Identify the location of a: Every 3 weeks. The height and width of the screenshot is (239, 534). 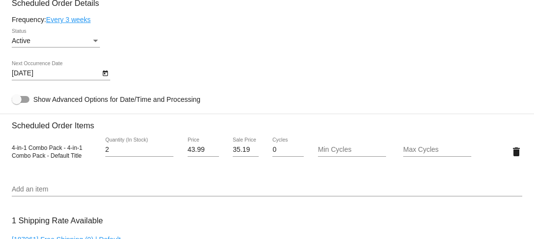
(68, 20).